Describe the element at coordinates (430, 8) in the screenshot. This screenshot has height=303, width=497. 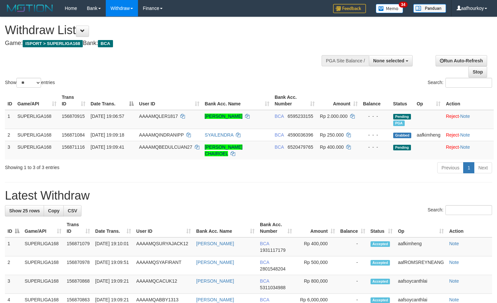
I see `img: panduan.png` at that location.